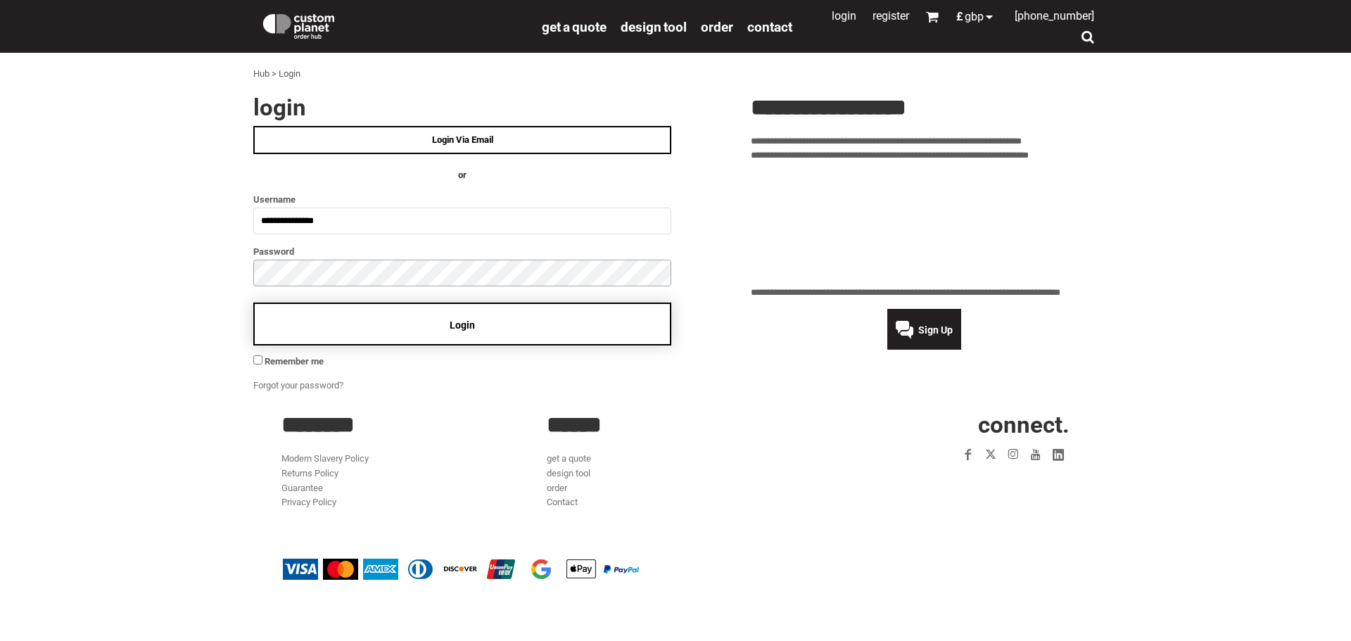 The width and height of the screenshot is (1351, 641). What do you see at coordinates (325, 458) in the screenshot?
I see `a: Modern Slavery Policy` at bounding box center [325, 458].